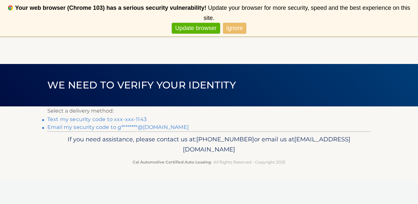 This screenshot has height=204, width=418. I want to click on p: - All Rights Reserved - Copyright 2025, so click(209, 162).